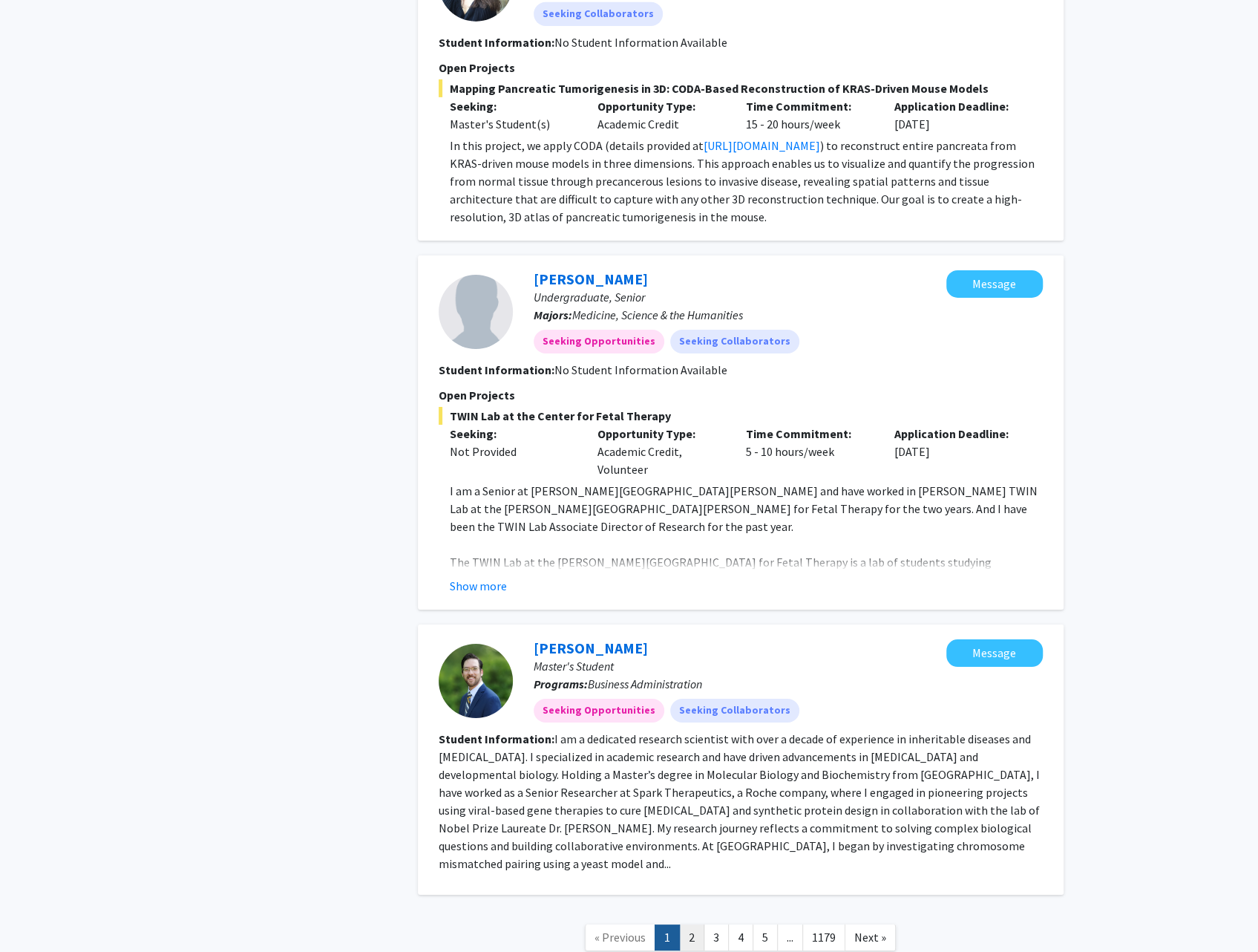 The image size is (1258, 952). Describe the element at coordinates (870, 937) in the screenshot. I see `span: Next »` at that location.